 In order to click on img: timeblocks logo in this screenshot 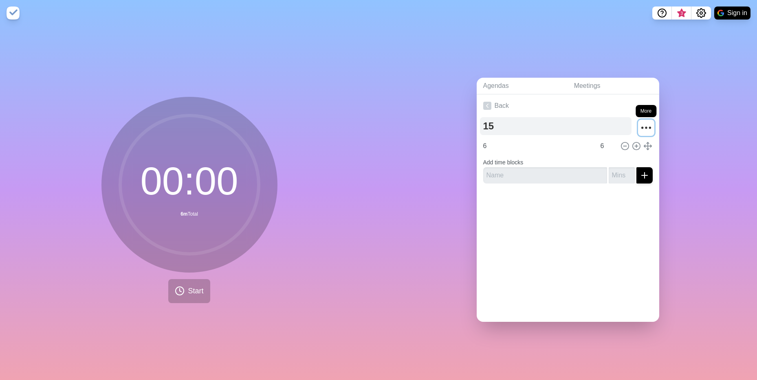, I will do `click(13, 13)`.